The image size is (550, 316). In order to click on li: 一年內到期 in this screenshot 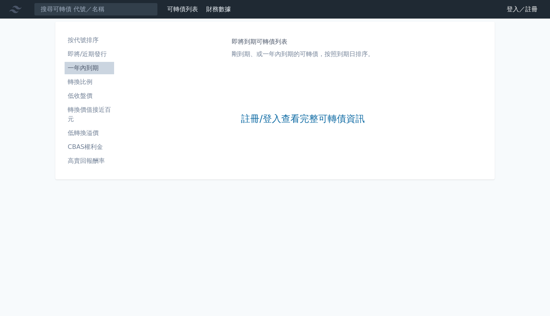, I will do `click(89, 68)`.